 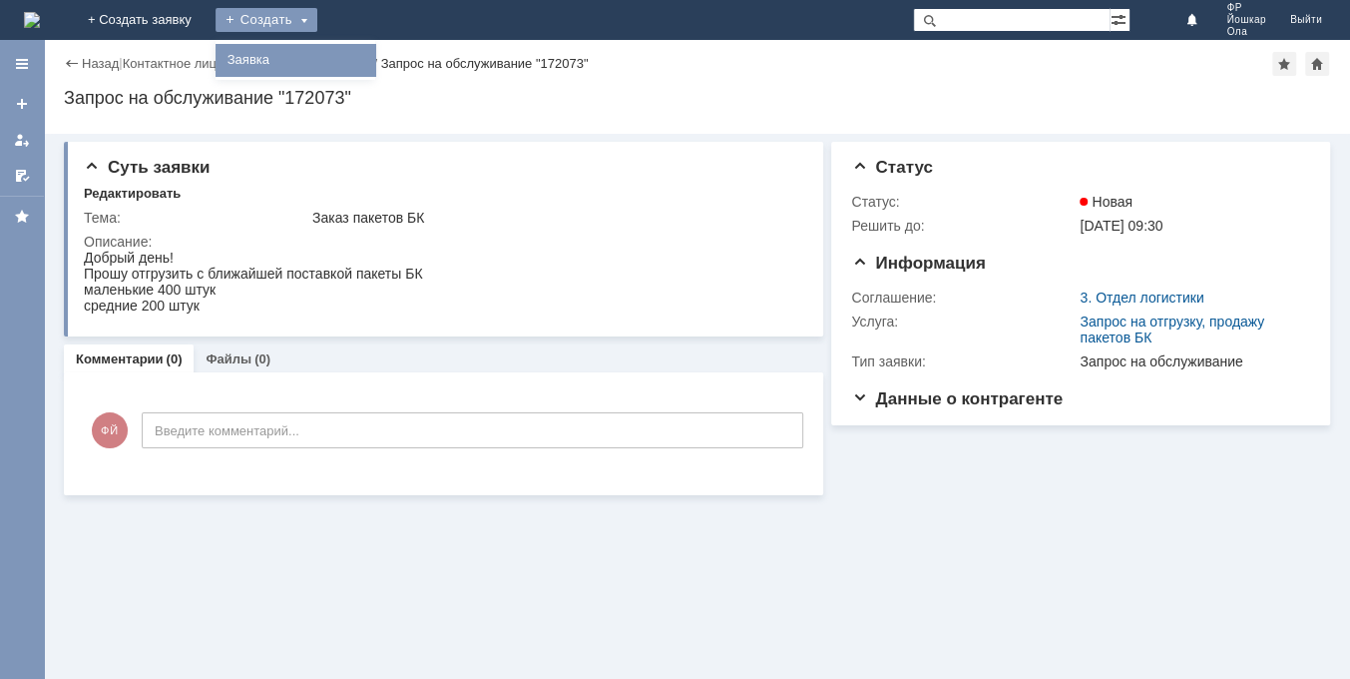 I want to click on a: 3. Отдел логистики, so click(x=1141, y=297).